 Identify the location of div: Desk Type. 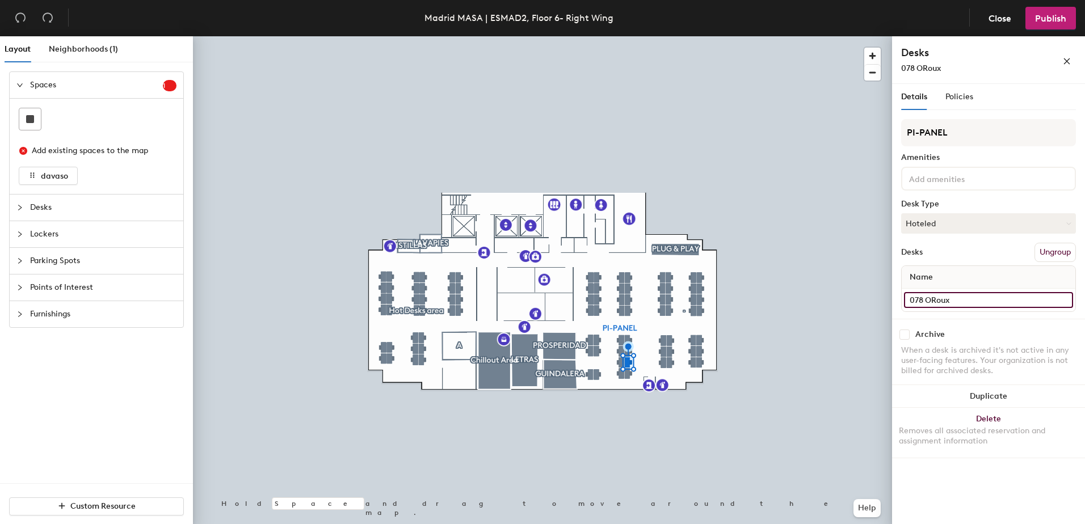
(988, 204).